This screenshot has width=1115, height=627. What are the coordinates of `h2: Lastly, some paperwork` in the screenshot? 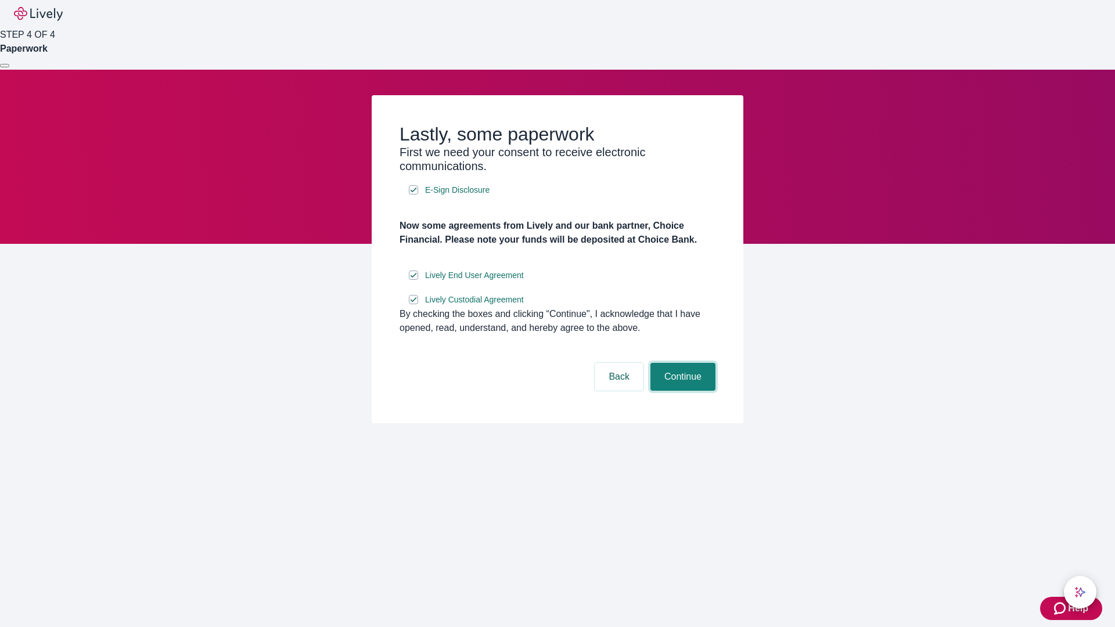 It's located at (557, 134).